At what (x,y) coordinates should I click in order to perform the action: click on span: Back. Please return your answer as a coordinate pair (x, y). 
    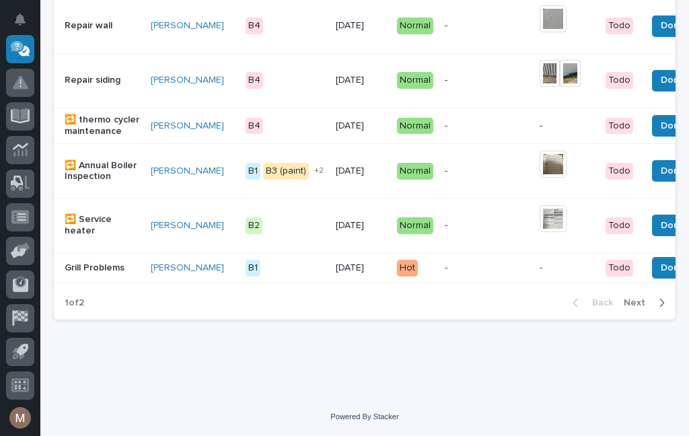
    Looking at the image, I should click on (598, 303).